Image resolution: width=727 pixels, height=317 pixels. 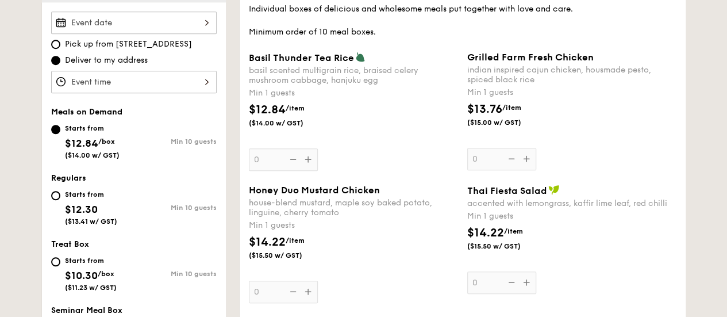 What do you see at coordinates (91, 221) in the screenshot?
I see `span: ($13.41 w/ GST)` at bounding box center [91, 221].